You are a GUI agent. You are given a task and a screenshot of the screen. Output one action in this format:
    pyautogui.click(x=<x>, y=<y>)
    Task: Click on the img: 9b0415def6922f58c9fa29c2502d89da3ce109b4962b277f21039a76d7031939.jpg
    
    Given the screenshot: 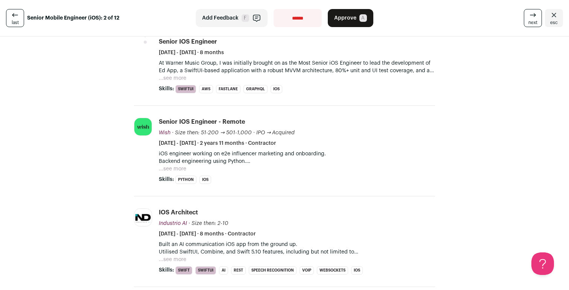 What is the action you would take?
    pyautogui.click(x=143, y=127)
    